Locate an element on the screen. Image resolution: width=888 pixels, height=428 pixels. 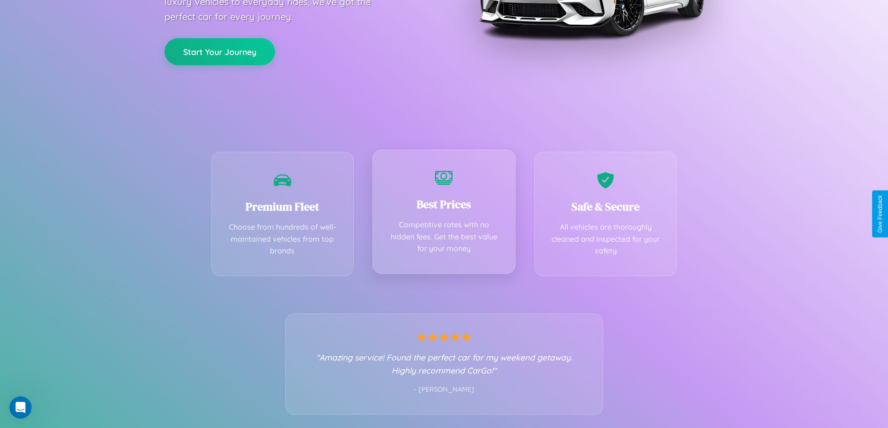
p: Competitive rates with no hidden fees. Get the best value for your money is located at coordinates (444, 237).